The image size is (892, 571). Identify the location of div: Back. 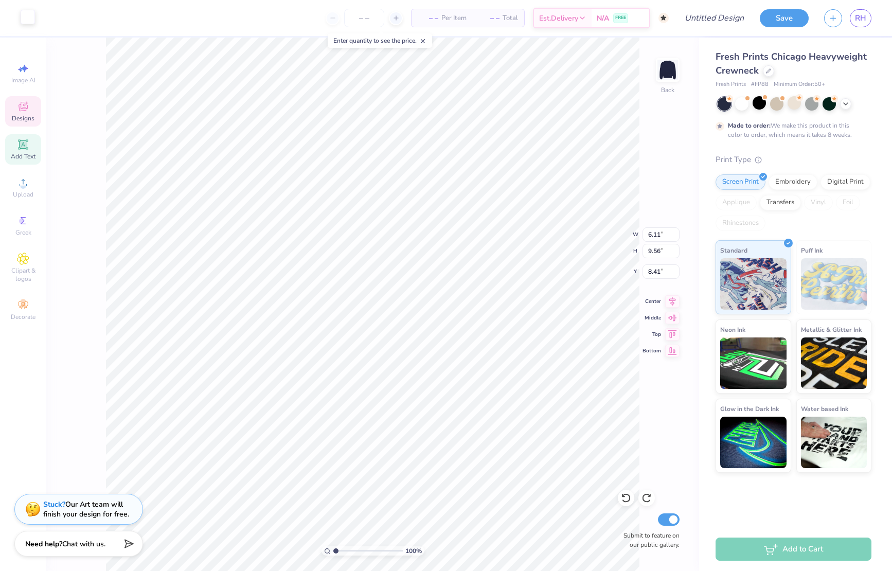
(668, 90).